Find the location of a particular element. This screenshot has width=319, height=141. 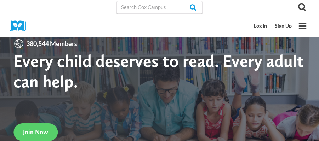

a: Log In is located at coordinates (260, 26).